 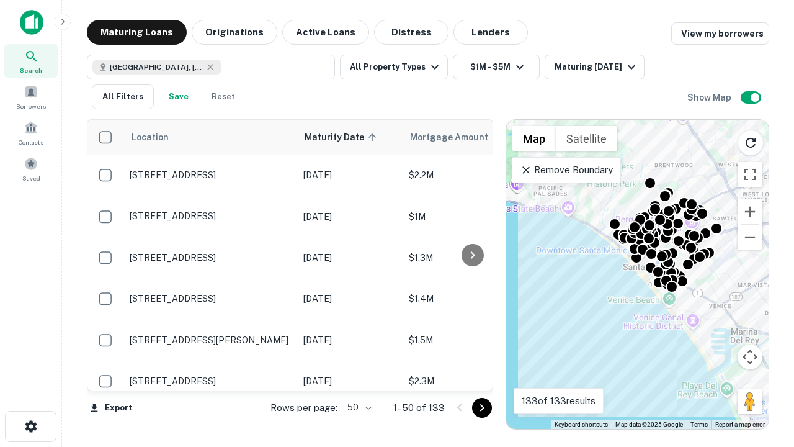 I want to click on h6: Show Map, so click(x=711, y=97).